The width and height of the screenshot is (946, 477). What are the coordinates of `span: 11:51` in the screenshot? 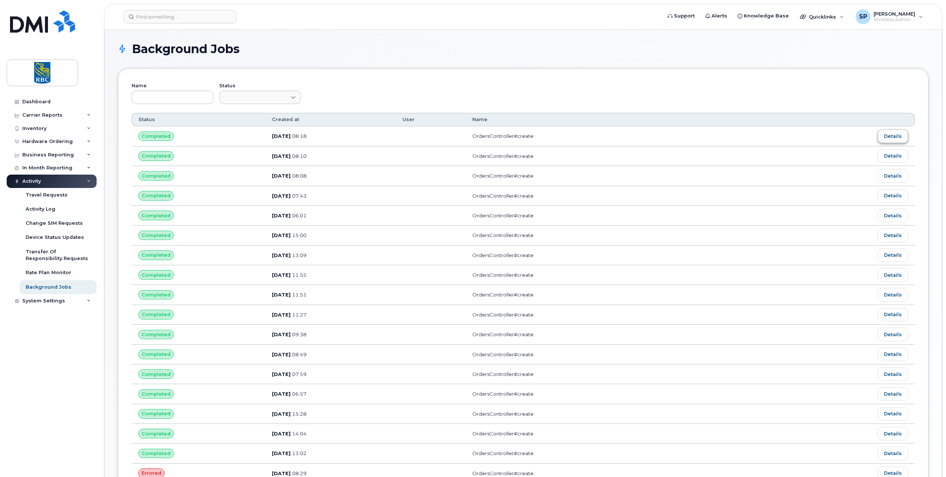 It's located at (299, 295).